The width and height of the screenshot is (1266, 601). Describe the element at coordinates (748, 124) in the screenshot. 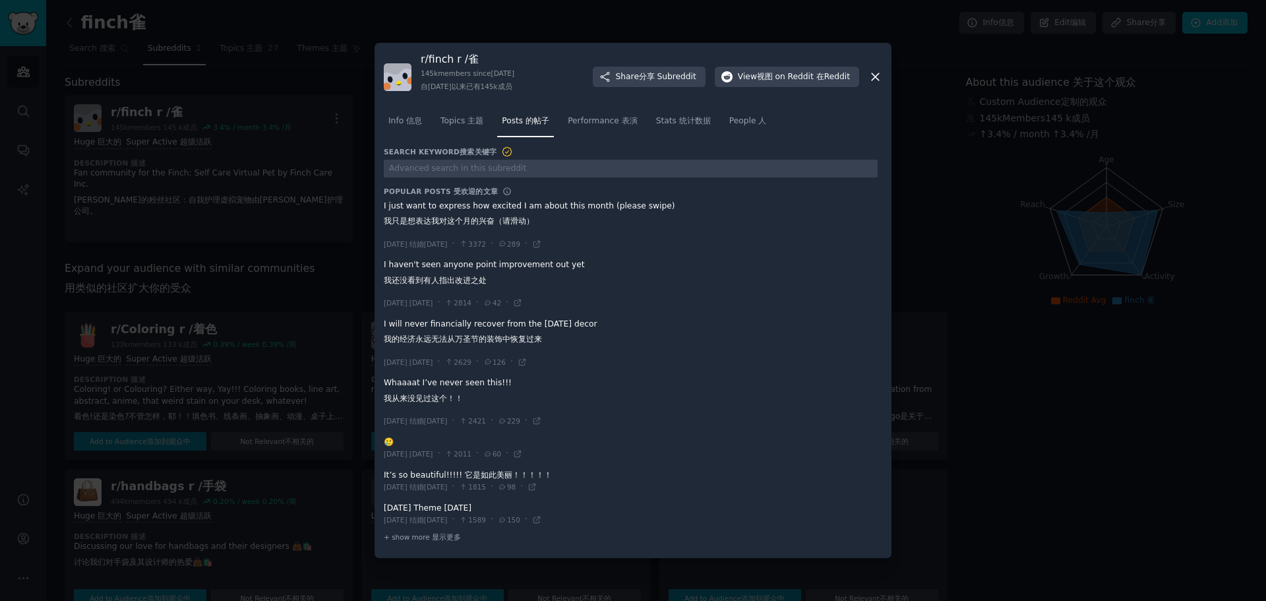

I see `a: People 人` at that location.